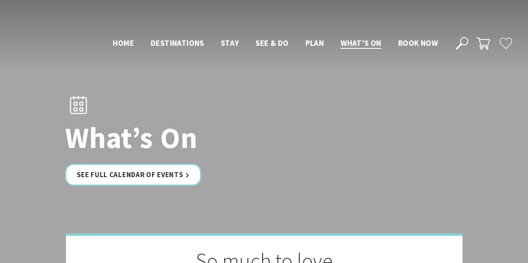 The height and width of the screenshot is (263, 528). What do you see at coordinates (123, 43) in the screenshot?
I see `span: Home` at bounding box center [123, 43].